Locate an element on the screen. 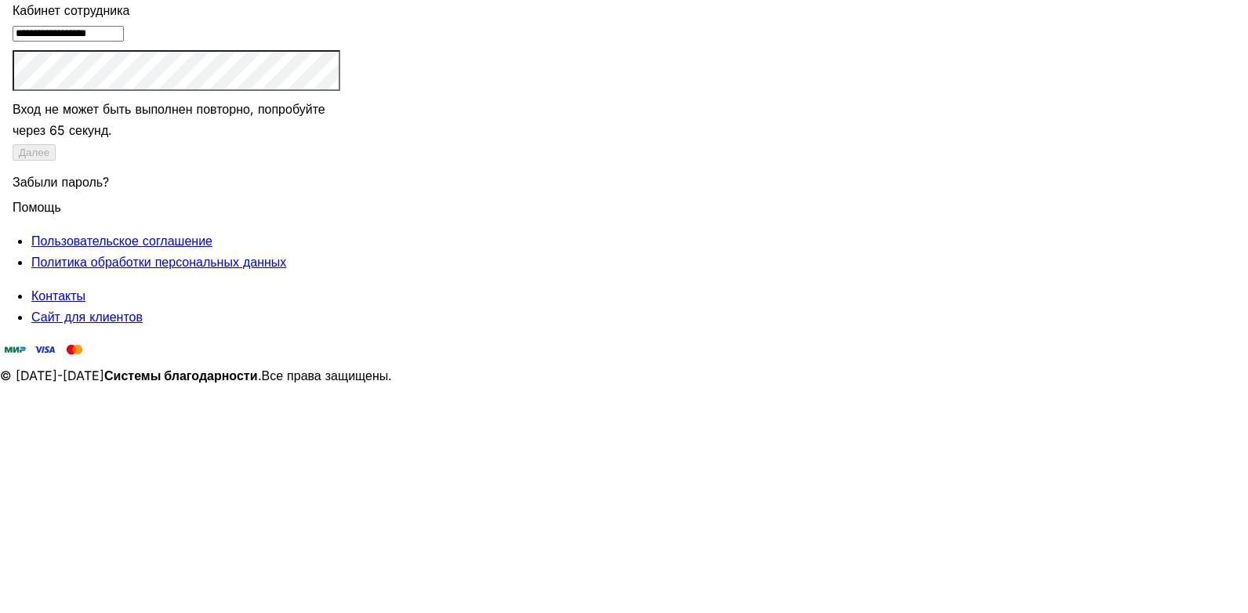  span: Все права защищены. is located at coordinates (327, 375).